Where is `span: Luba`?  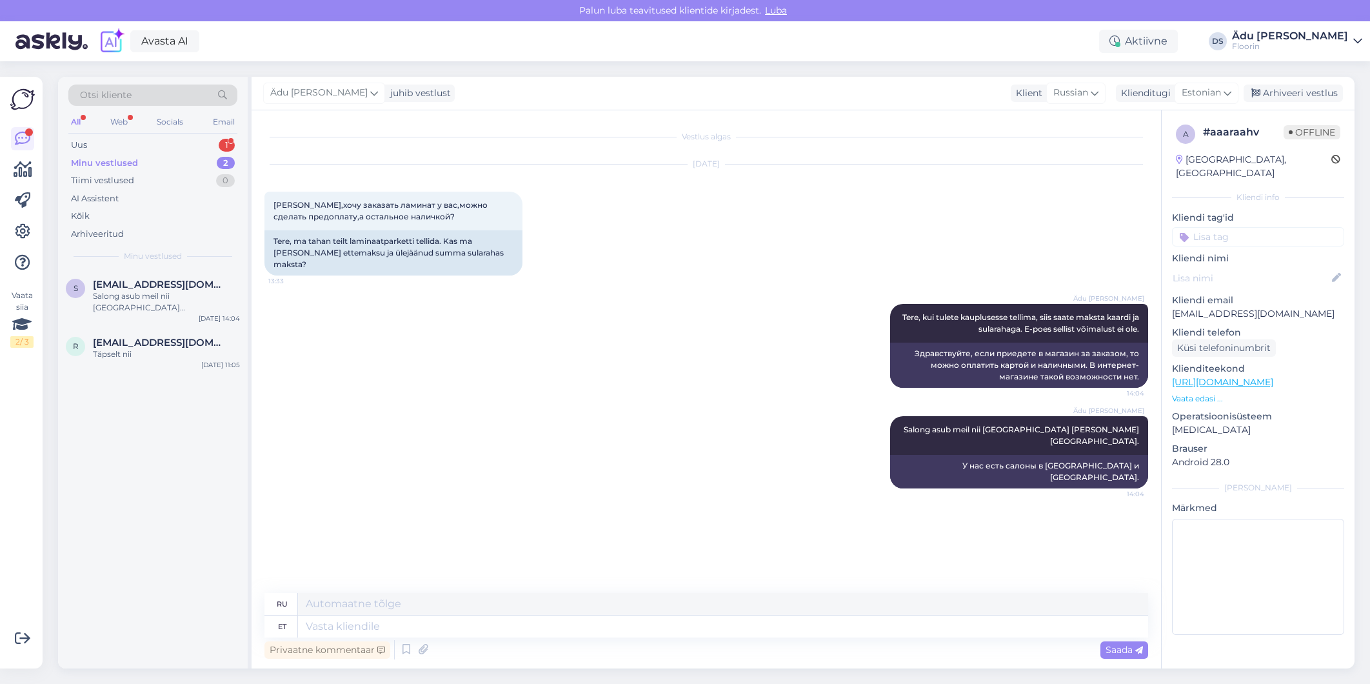
span: Luba is located at coordinates (776, 10).